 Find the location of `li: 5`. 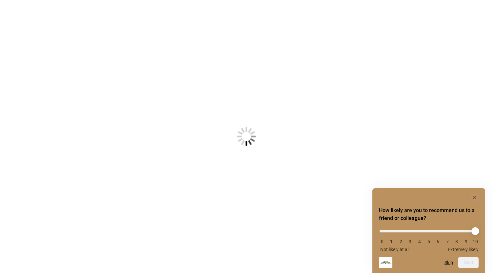

li: 5 is located at coordinates (429, 242).